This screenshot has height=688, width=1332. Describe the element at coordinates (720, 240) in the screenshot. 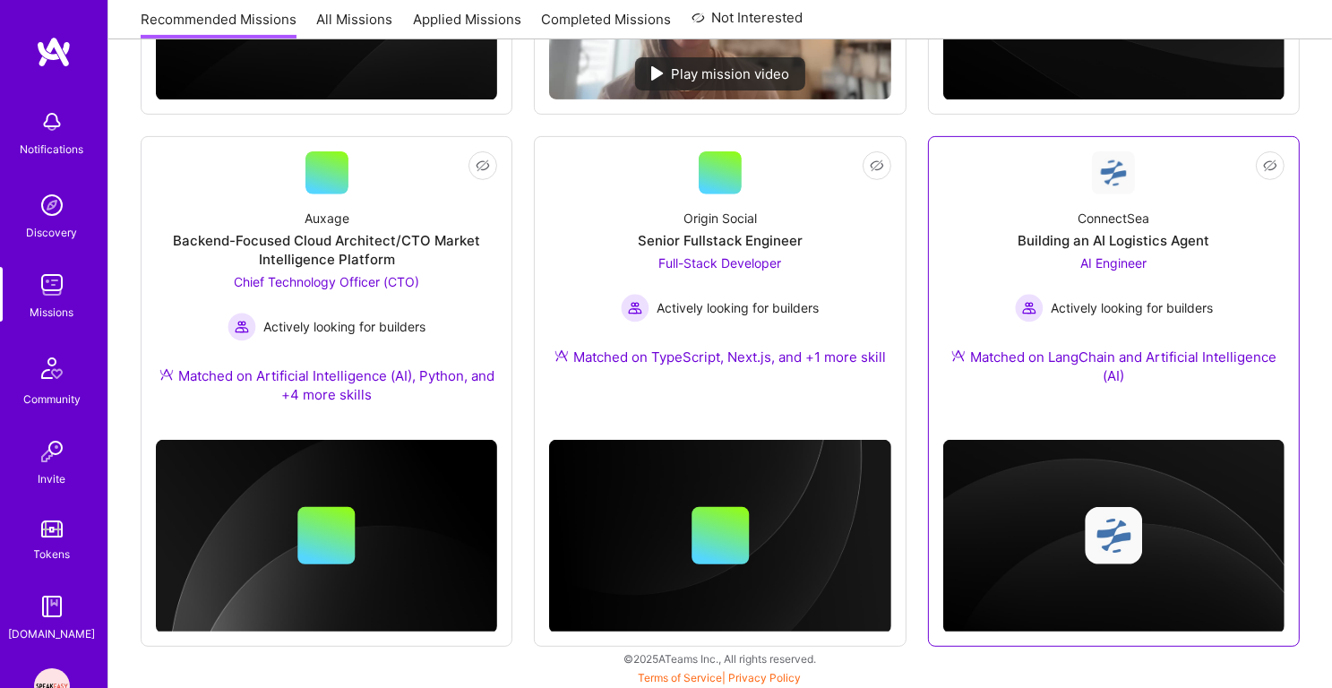

I see `div: Senior Fullstack Engineer` at that location.